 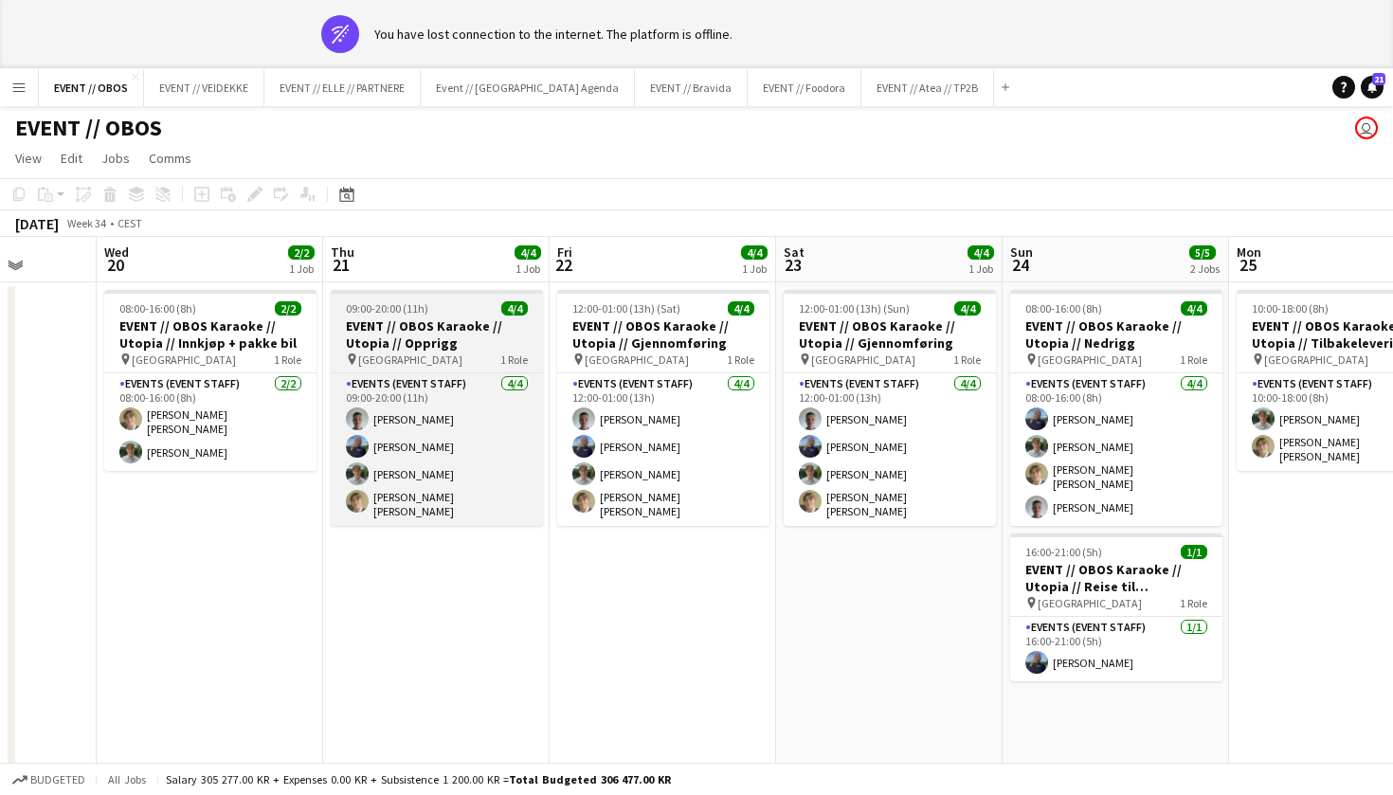 What do you see at coordinates (170, 158) in the screenshot?
I see `a: Comms` at bounding box center [170, 158].